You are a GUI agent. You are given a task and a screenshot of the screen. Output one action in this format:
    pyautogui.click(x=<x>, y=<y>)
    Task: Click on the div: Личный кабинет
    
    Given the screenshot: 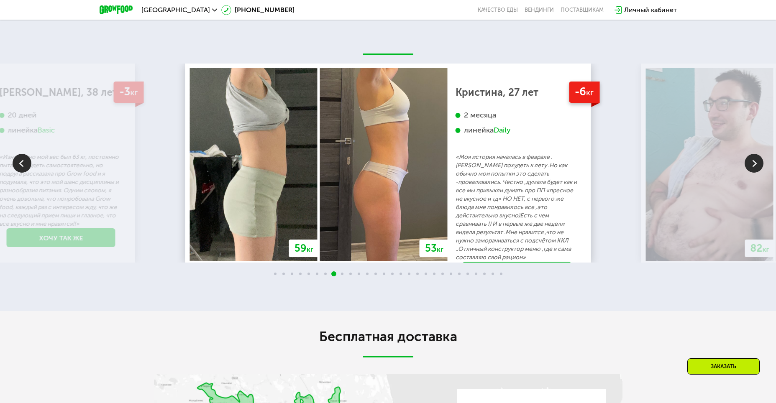 What is the action you would take?
    pyautogui.click(x=651, y=10)
    